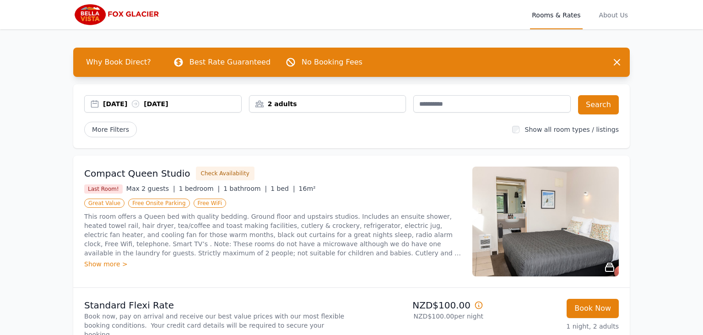 This screenshot has height=335, width=703. I want to click on img: Bella Vista Fox Glacier, so click(117, 15).